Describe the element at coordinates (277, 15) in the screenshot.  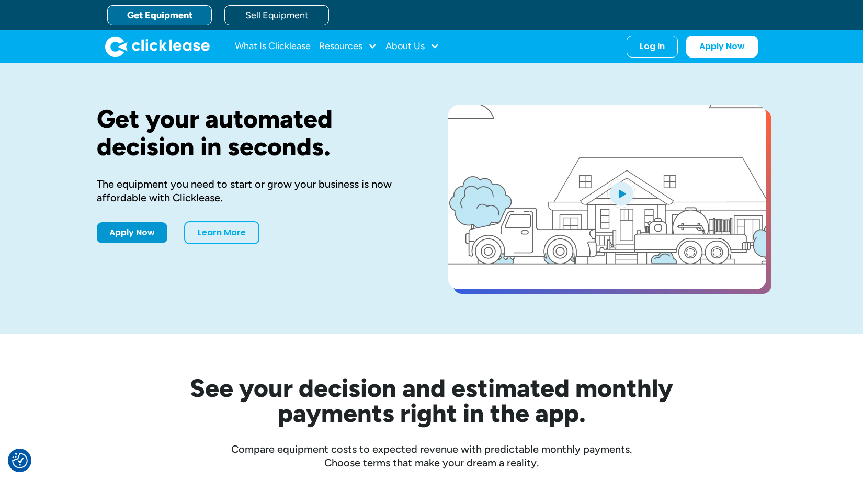
I see `a: Sell Equipment` at that location.